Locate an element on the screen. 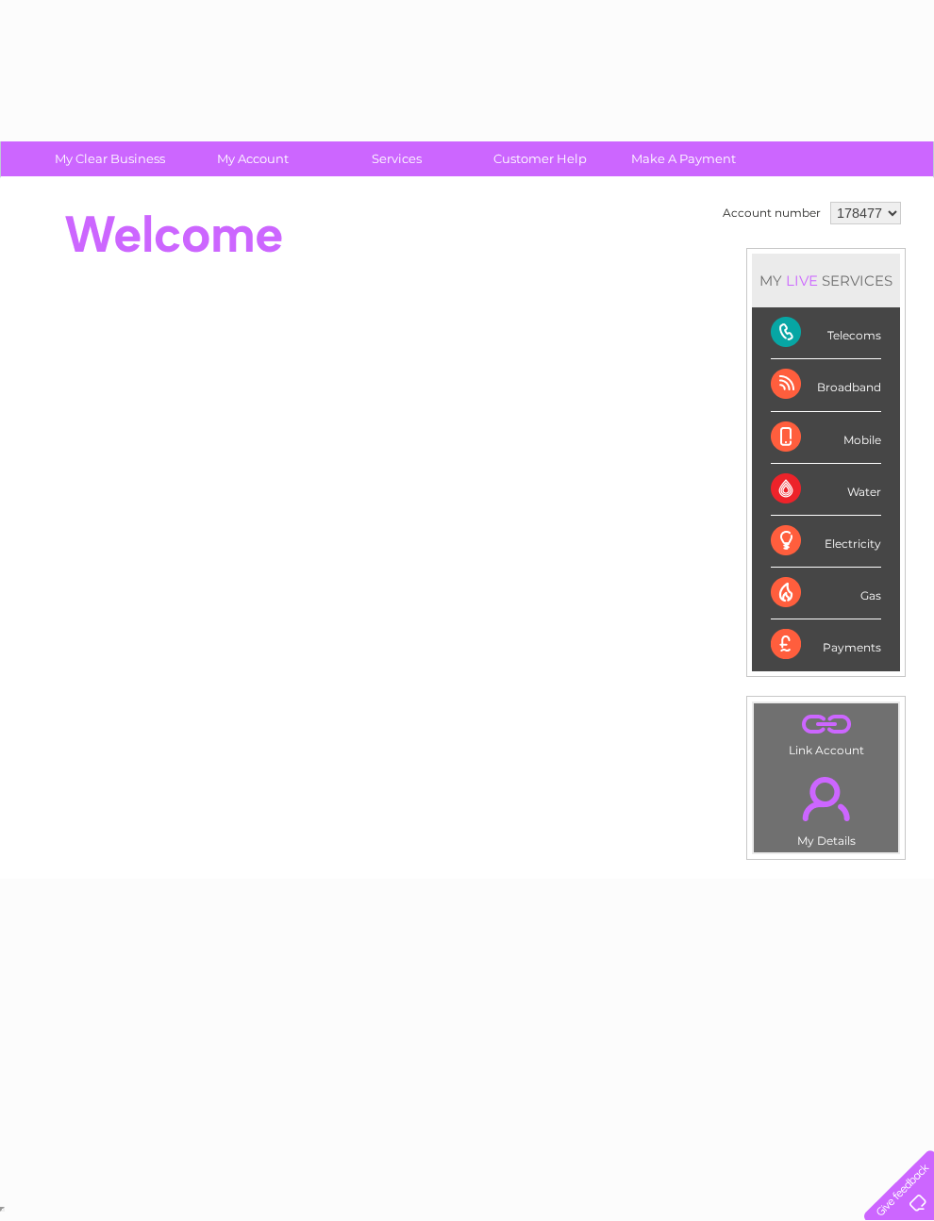 Image resolution: width=934 pixels, height=1221 pixels. div: MY SERVICES is located at coordinates (825, 280).